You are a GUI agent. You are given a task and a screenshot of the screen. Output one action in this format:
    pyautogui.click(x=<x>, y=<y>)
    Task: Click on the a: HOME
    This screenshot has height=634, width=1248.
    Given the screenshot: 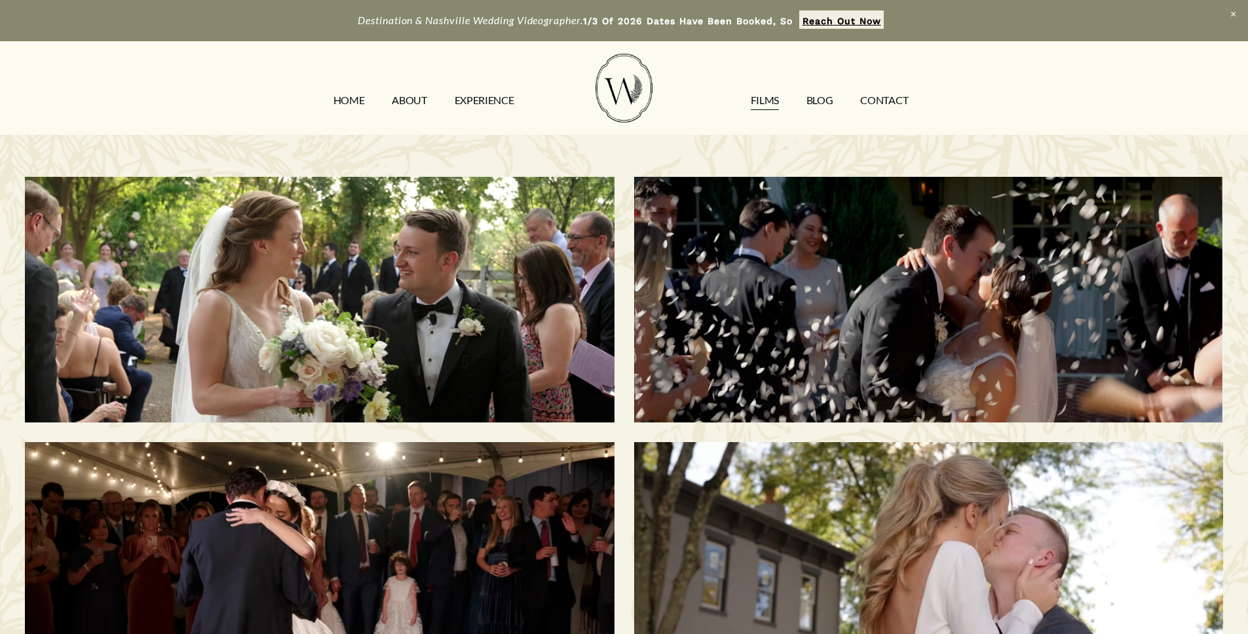 What is the action you would take?
    pyautogui.click(x=349, y=100)
    